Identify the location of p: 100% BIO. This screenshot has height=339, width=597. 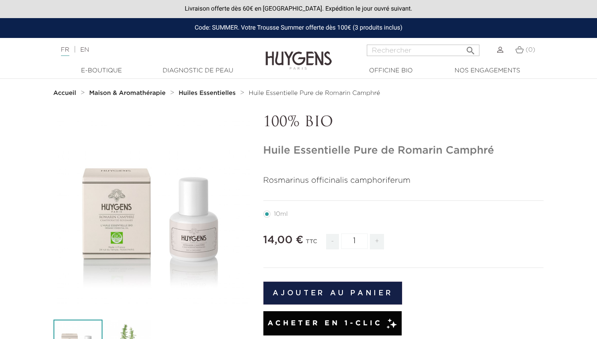
(403, 123).